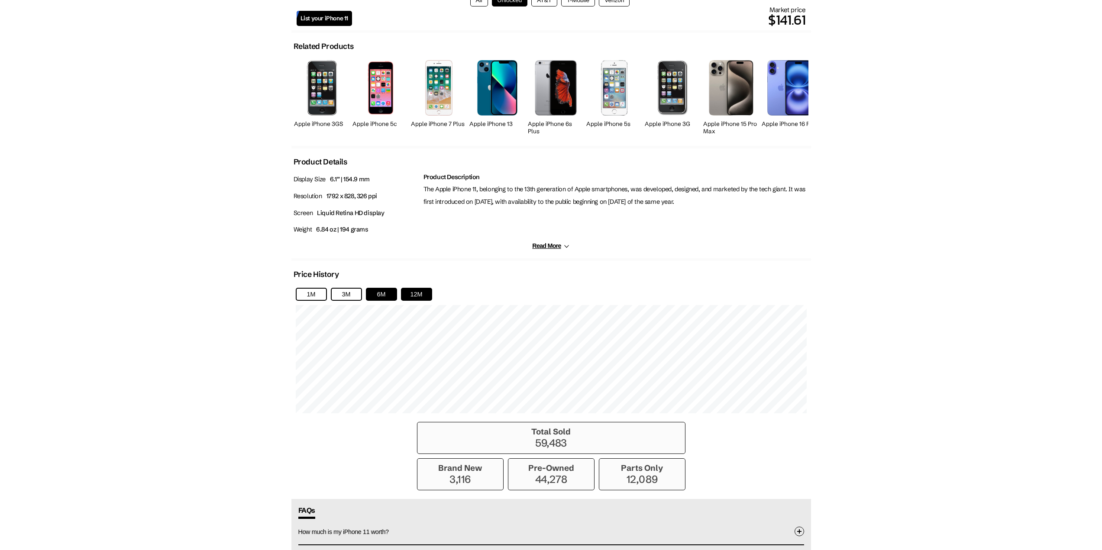 The image size is (1102, 550). Describe the element at coordinates (324, 18) in the screenshot. I see `span: List your iPhone 11` at that location.